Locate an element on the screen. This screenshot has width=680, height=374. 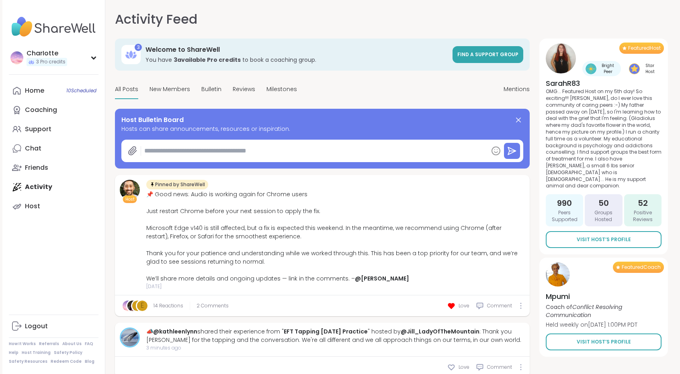
a: Home10Scheduled is located at coordinates (53, 91).